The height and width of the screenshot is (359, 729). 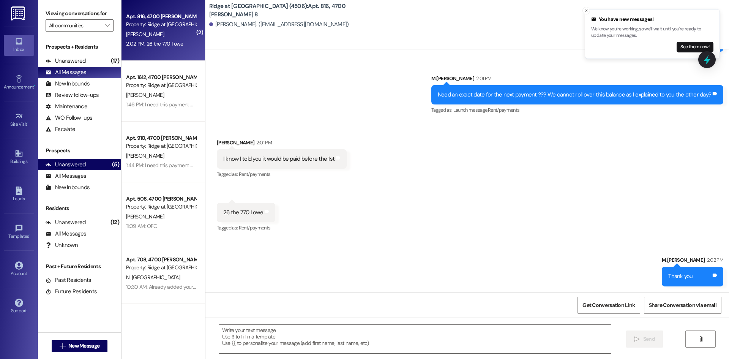 What do you see at coordinates (279, 159) in the screenshot?
I see `div: I know I told you it would be paid before the 1st` at bounding box center [279, 159].